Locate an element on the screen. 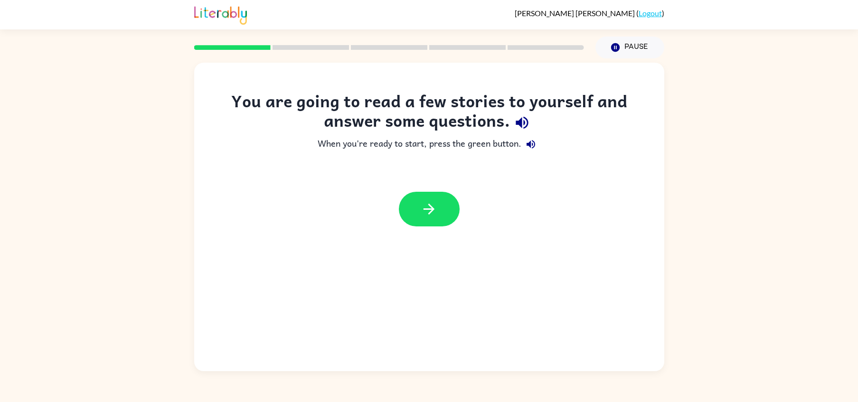  img: Literably is located at coordinates (220, 14).